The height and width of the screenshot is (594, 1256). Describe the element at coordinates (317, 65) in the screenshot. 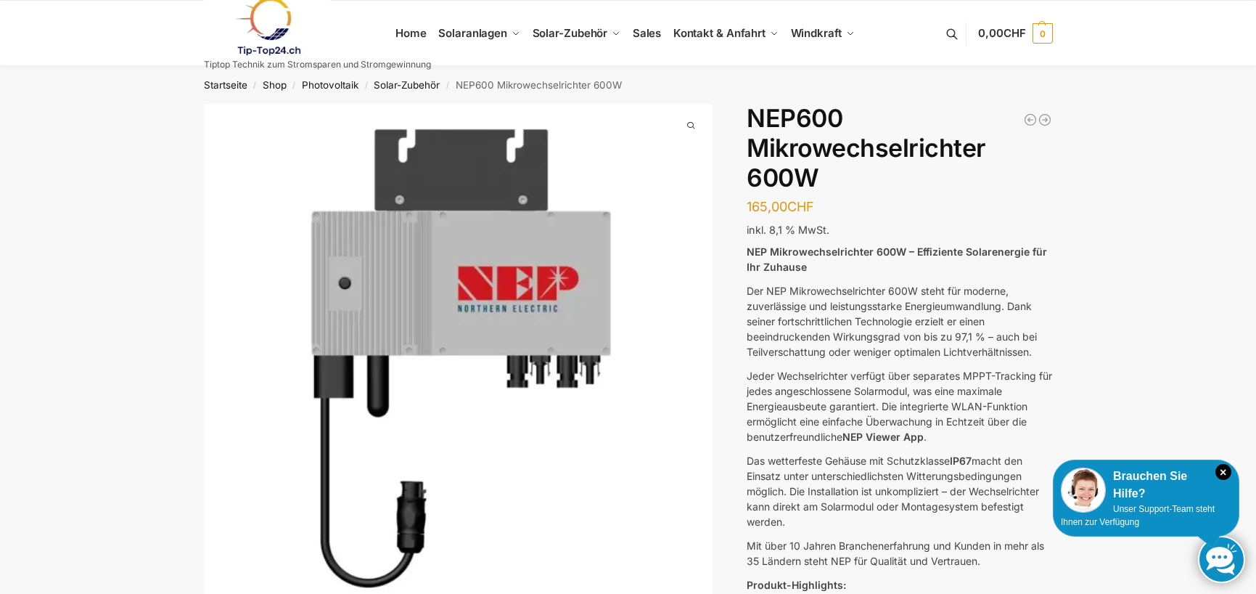

I see `p: Tiptop Technik zum Stromsparen und Stromgewinnung` at that location.